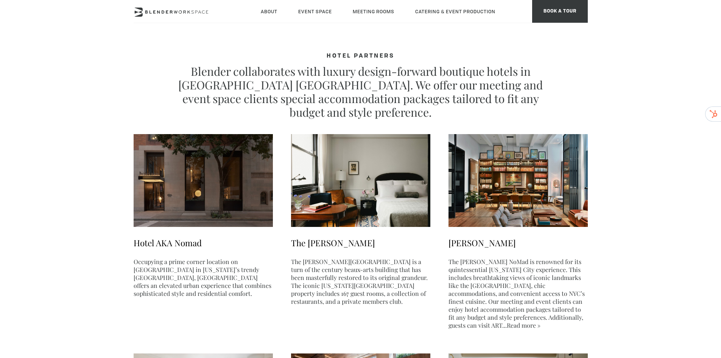 This screenshot has width=721, height=358. What do you see at coordinates (361, 56) in the screenshot?
I see `h4: HOTEL PARTNERS` at bounding box center [361, 56].